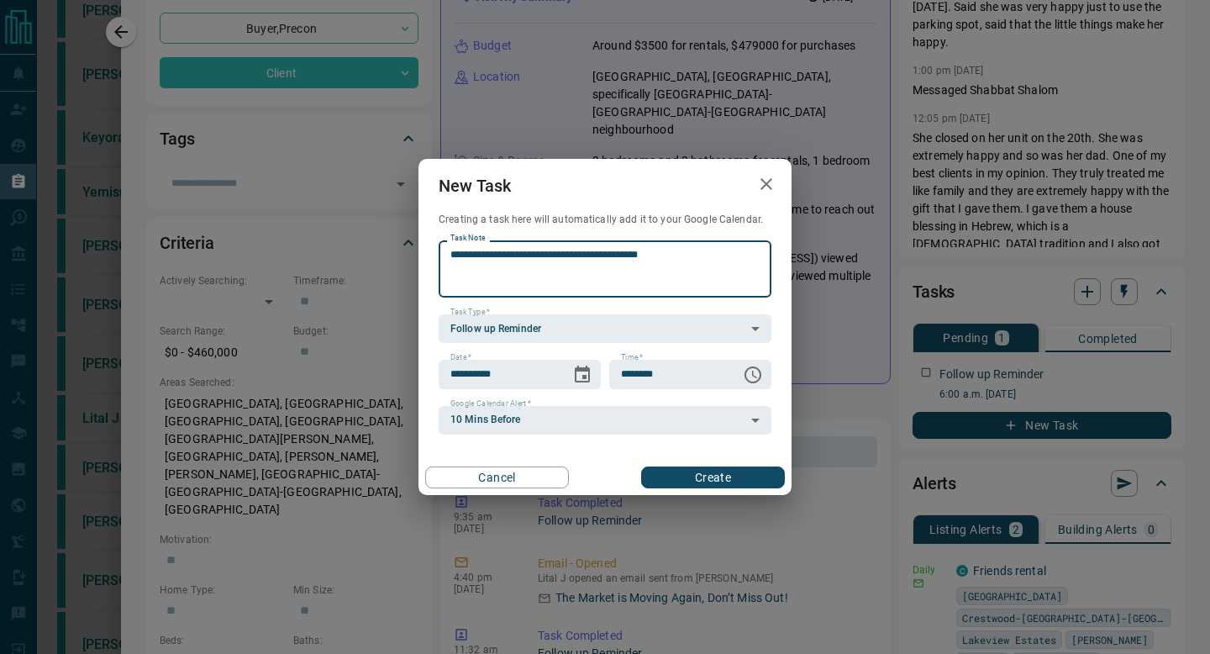 The image size is (1210, 654). What do you see at coordinates (753, 375) in the screenshot?
I see `button: Choose time, selected time is 6:00 AM` at bounding box center [753, 375].